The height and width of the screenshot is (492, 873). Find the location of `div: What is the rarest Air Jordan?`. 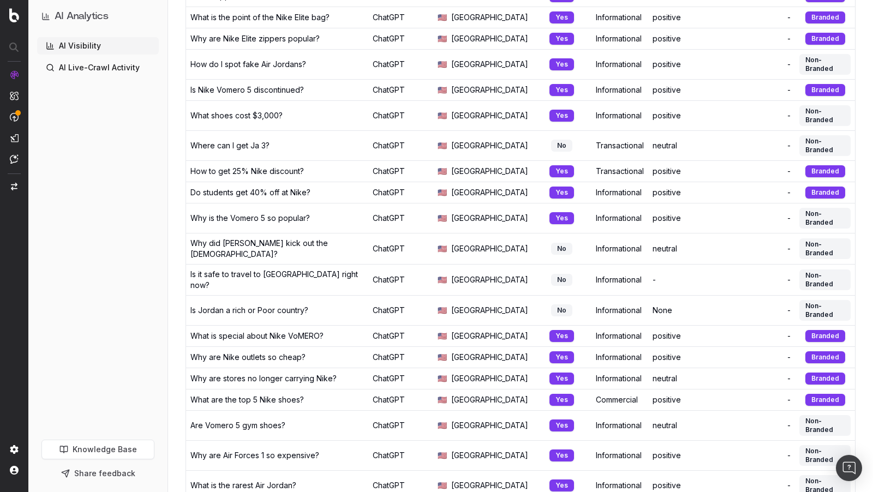

div: What is the rarest Air Jordan? is located at coordinates (243, 485).